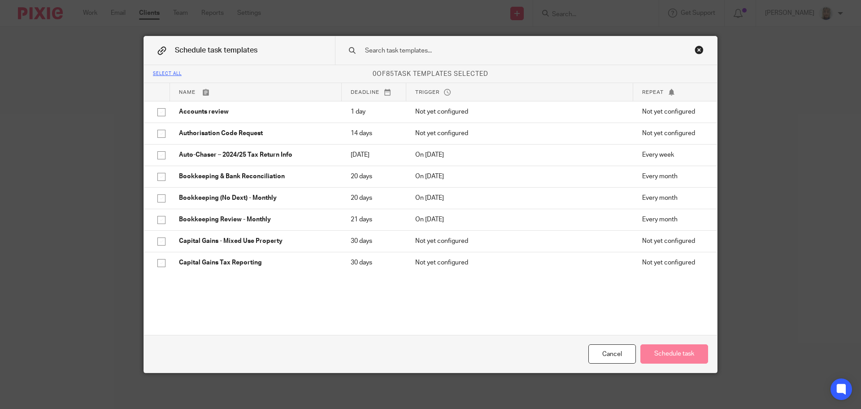 Image resolution: width=861 pixels, height=409 pixels. Describe the element at coordinates (256, 176) in the screenshot. I see `p: Bookkeeping & Bank Reconciliation` at that location.